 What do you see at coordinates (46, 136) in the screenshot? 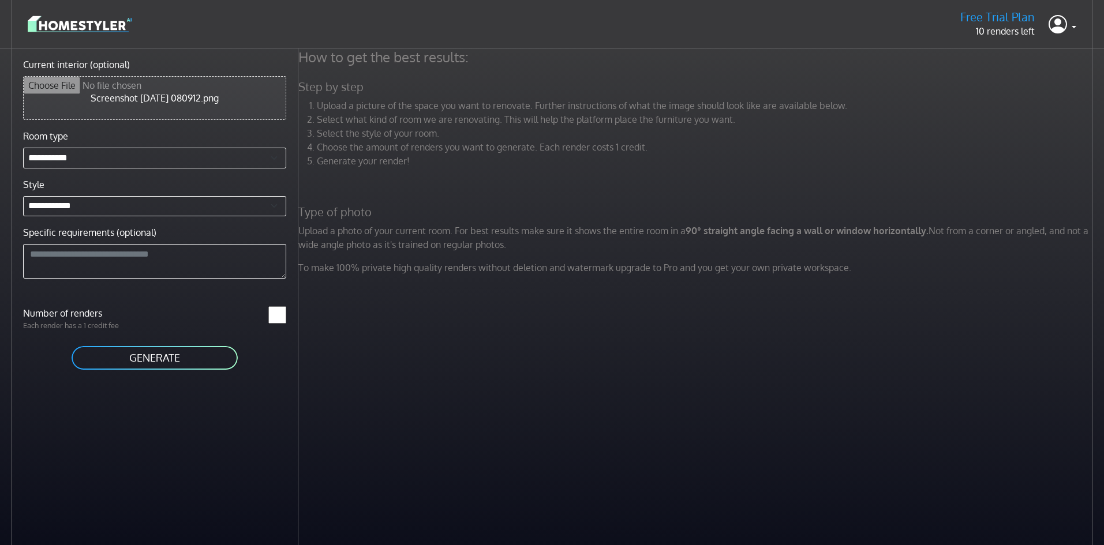
I see `label: Room type` at bounding box center [46, 136].